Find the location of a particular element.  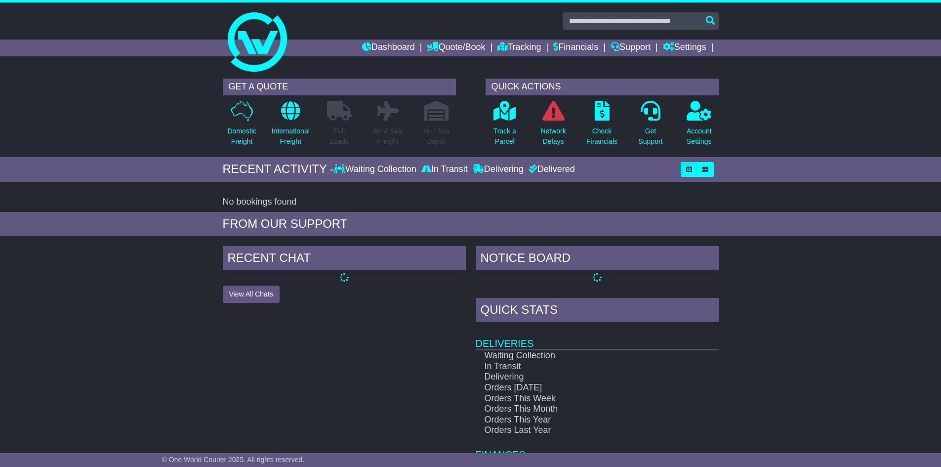

a: Financials is located at coordinates (575, 48).